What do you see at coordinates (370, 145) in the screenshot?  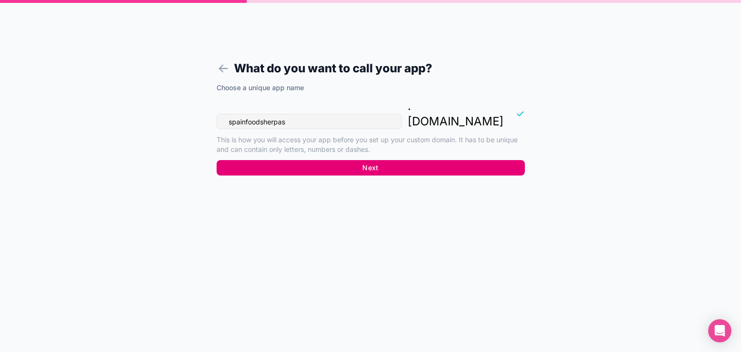 I see `p: This is how you will access your app before you set up your custom domain. It has to be unique an...` at bounding box center [370, 145].